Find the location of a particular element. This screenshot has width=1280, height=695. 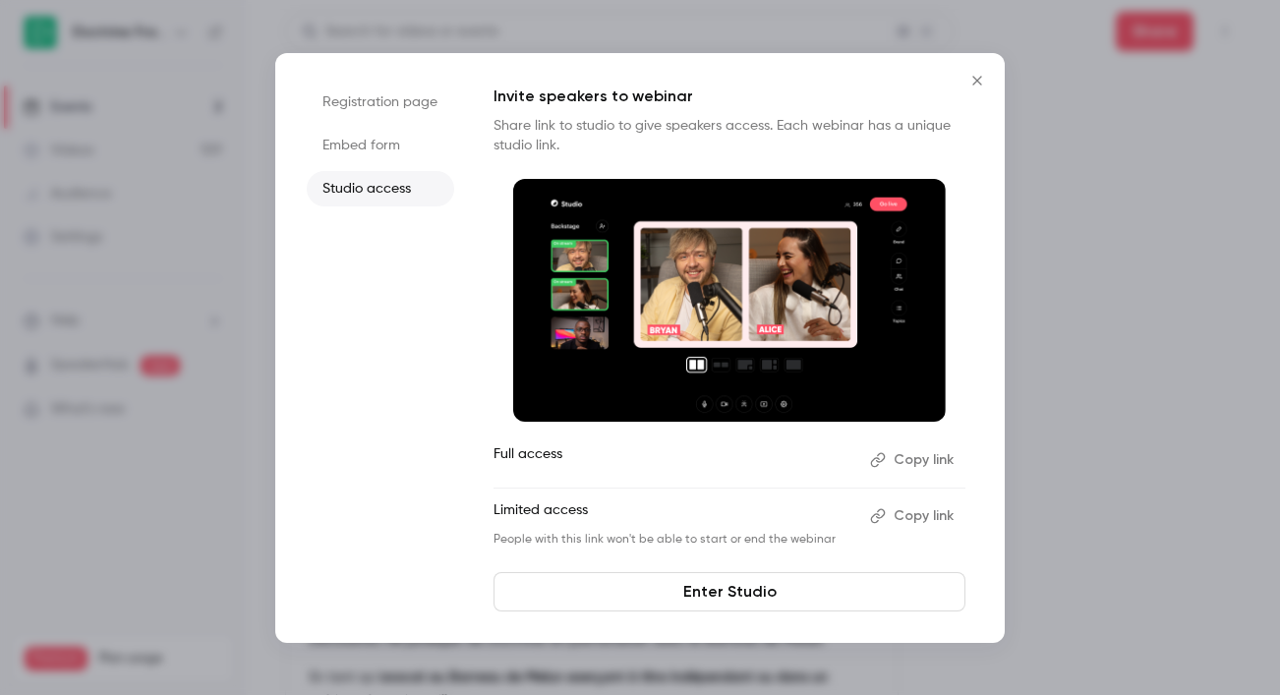

button: Close is located at coordinates (977, 81).